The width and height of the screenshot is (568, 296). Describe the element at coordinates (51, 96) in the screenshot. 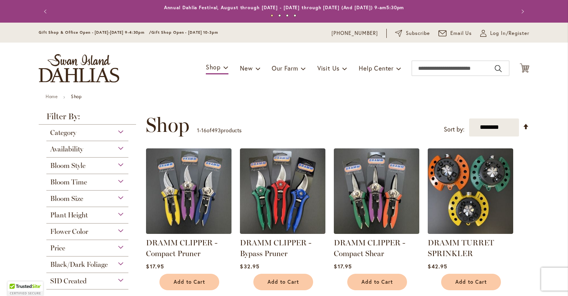

I see `a: Home` at that location.